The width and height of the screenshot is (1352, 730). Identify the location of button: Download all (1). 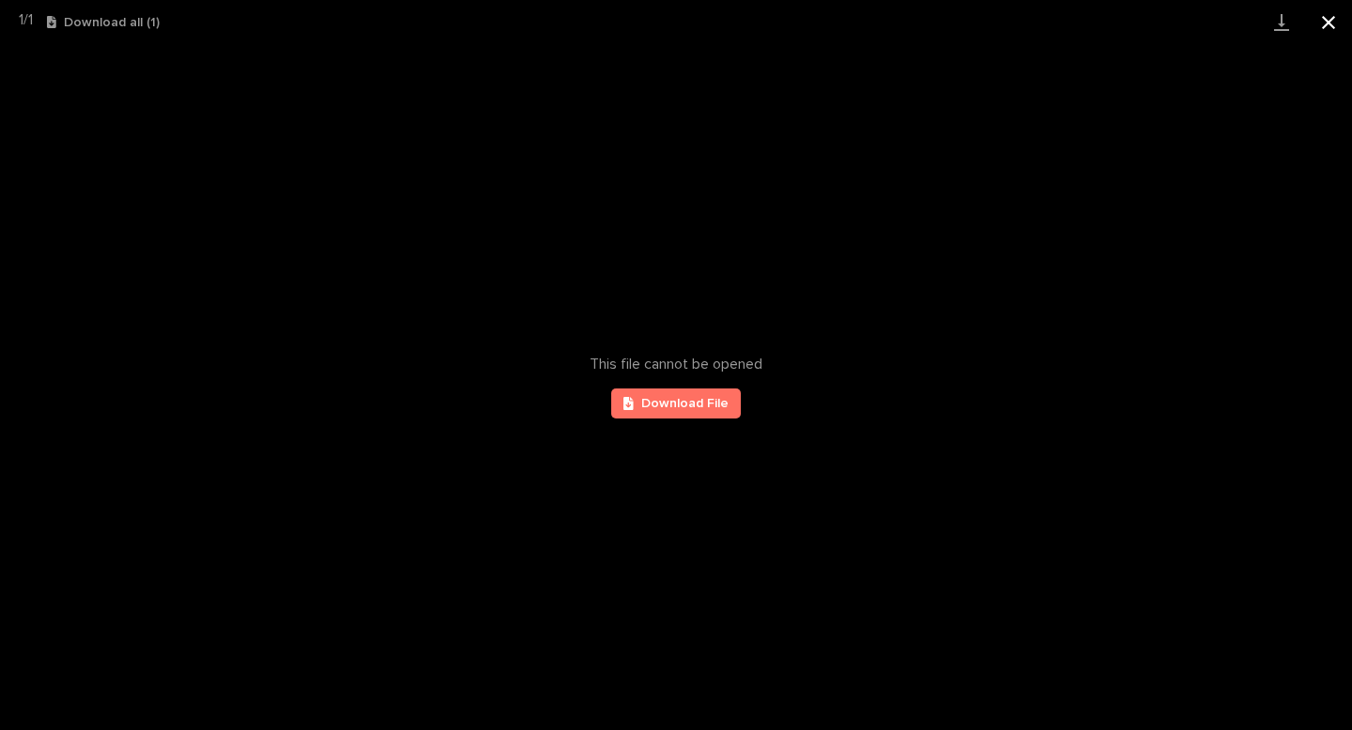
(103, 23).